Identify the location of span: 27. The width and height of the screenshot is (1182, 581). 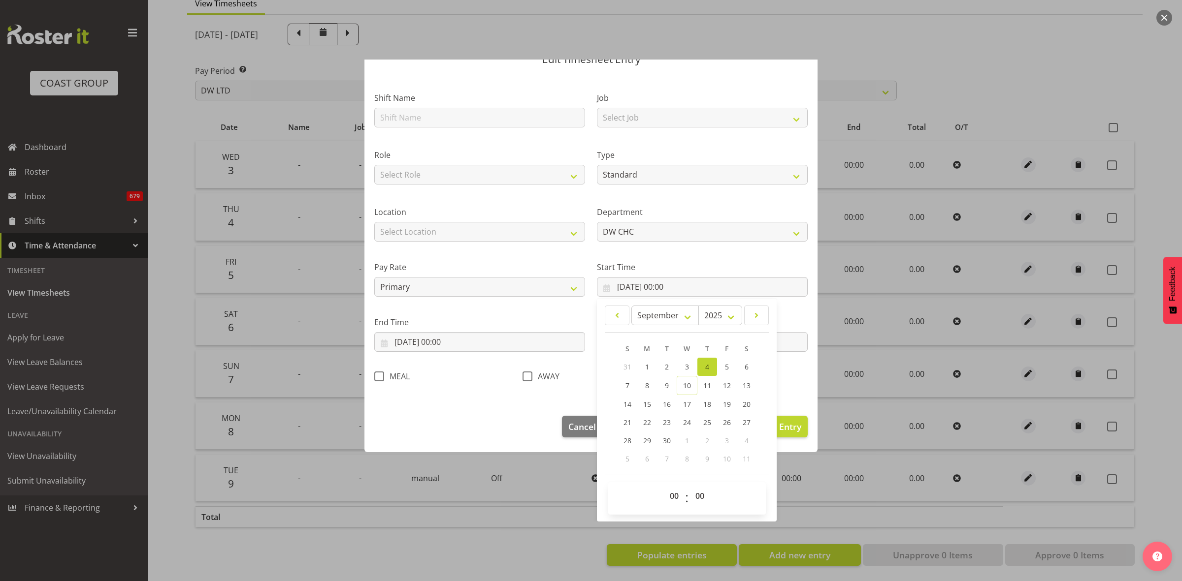
(746, 422).